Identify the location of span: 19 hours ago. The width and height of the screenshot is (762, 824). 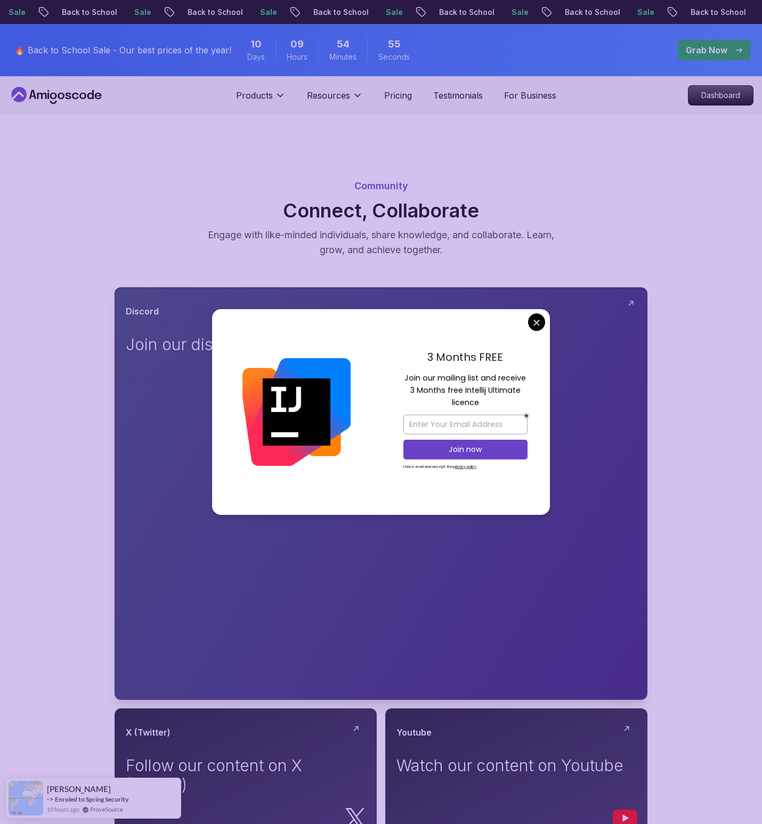
(63, 809).